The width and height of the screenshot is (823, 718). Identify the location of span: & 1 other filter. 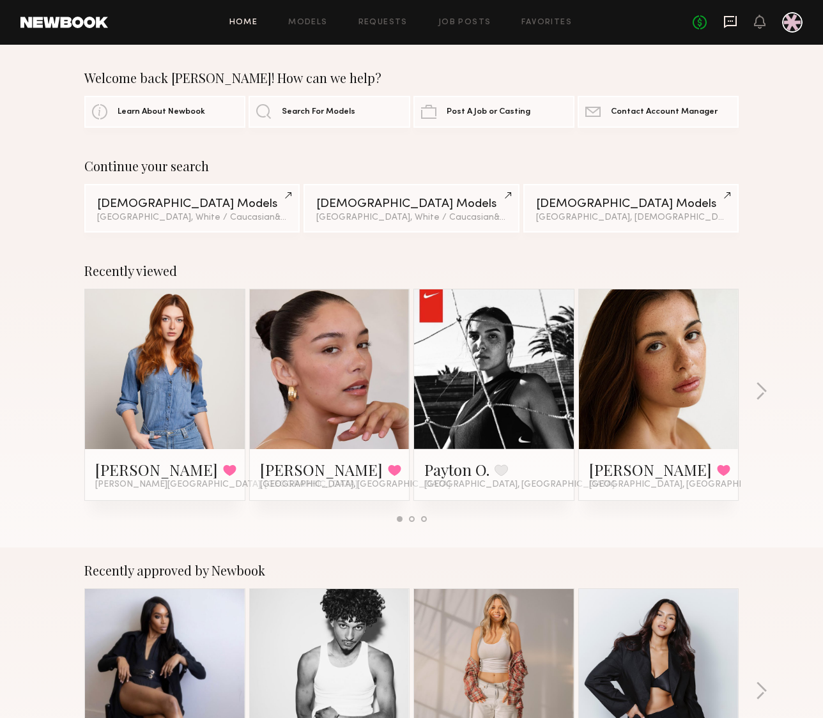
(521, 217).